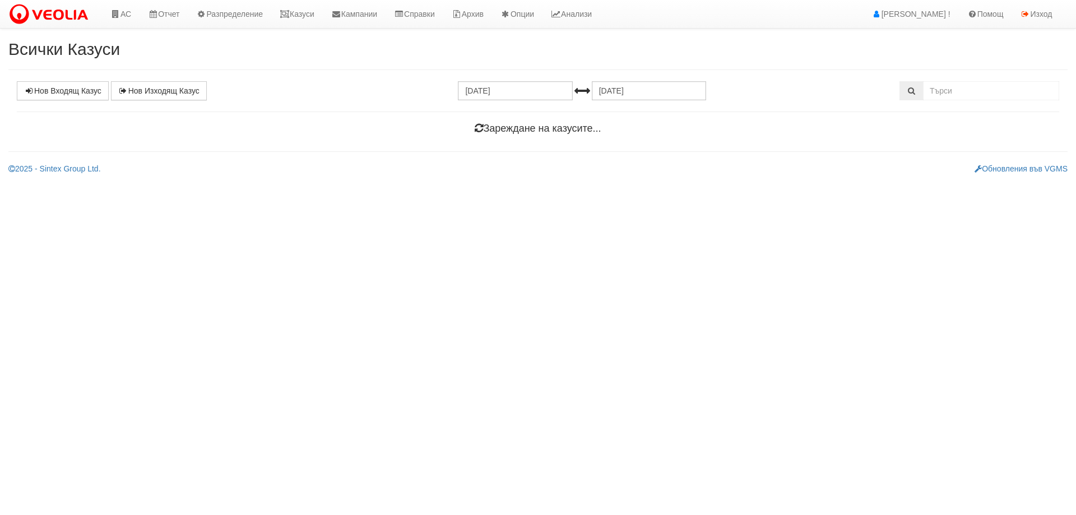  I want to click on h4: Зареждане на казусите..., so click(538, 129).